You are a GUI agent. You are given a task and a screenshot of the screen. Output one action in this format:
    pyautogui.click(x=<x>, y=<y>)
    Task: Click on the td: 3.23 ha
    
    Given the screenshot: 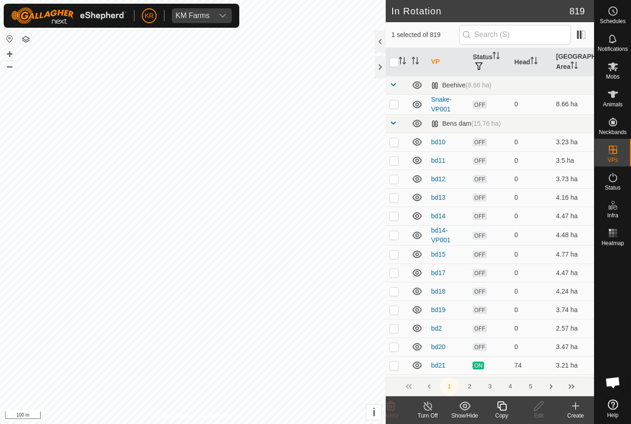 What is the action you would take?
    pyautogui.click(x=574, y=142)
    